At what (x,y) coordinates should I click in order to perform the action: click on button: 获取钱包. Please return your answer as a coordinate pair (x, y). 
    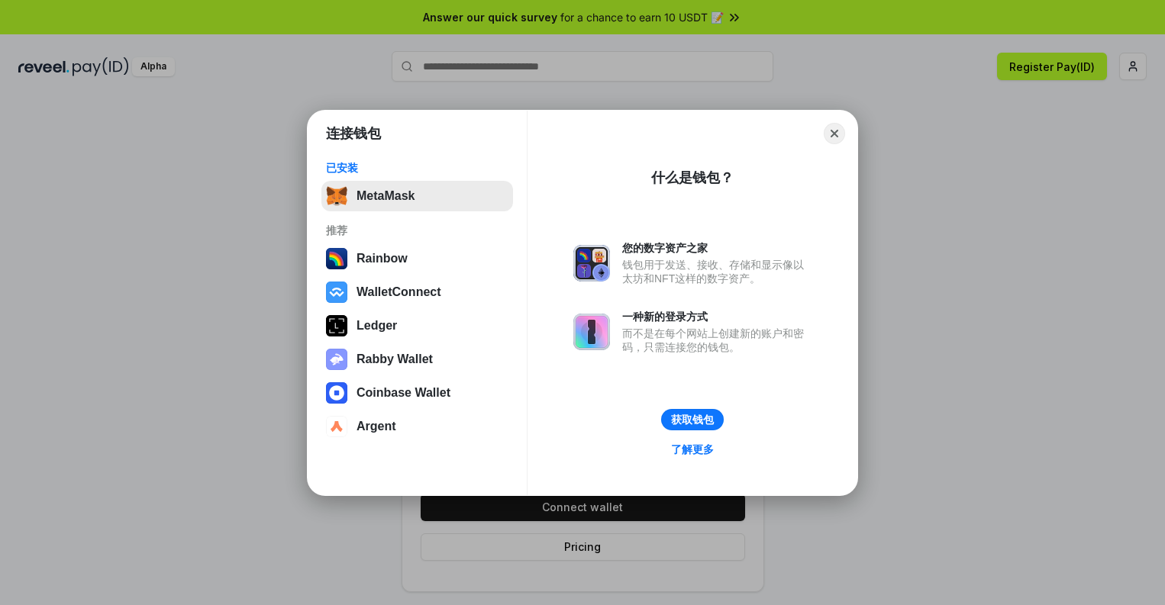
    Looking at the image, I should click on (692, 420).